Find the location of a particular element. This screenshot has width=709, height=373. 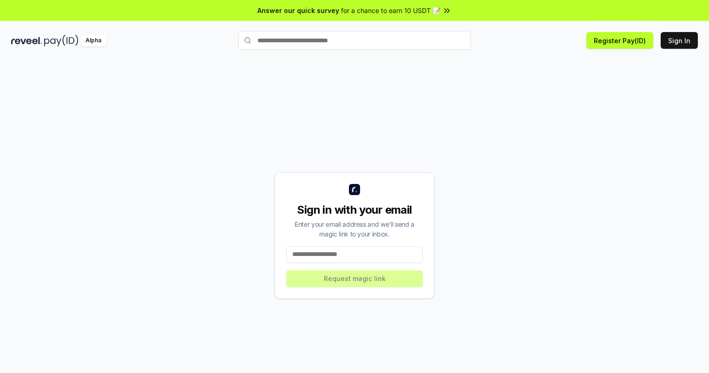

div: Sign in with your email is located at coordinates (354, 210).